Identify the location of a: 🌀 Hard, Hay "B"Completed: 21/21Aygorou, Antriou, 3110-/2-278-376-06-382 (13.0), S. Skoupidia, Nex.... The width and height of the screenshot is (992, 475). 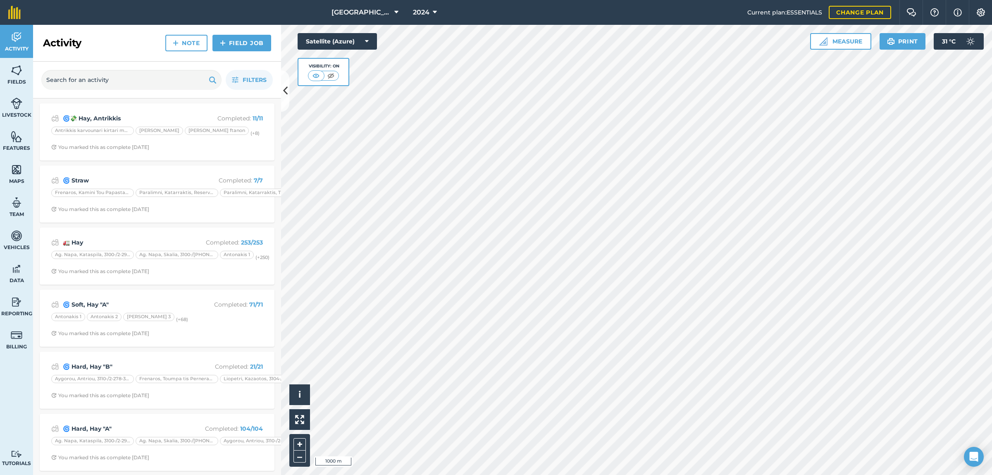
(157, 380).